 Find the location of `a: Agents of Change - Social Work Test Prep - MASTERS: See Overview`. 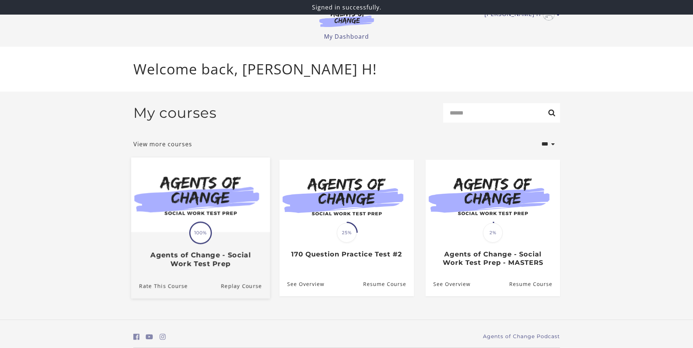

a: Agents of Change - Social Work Test Prep - MASTERS: See Overview is located at coordinates (448, 284).